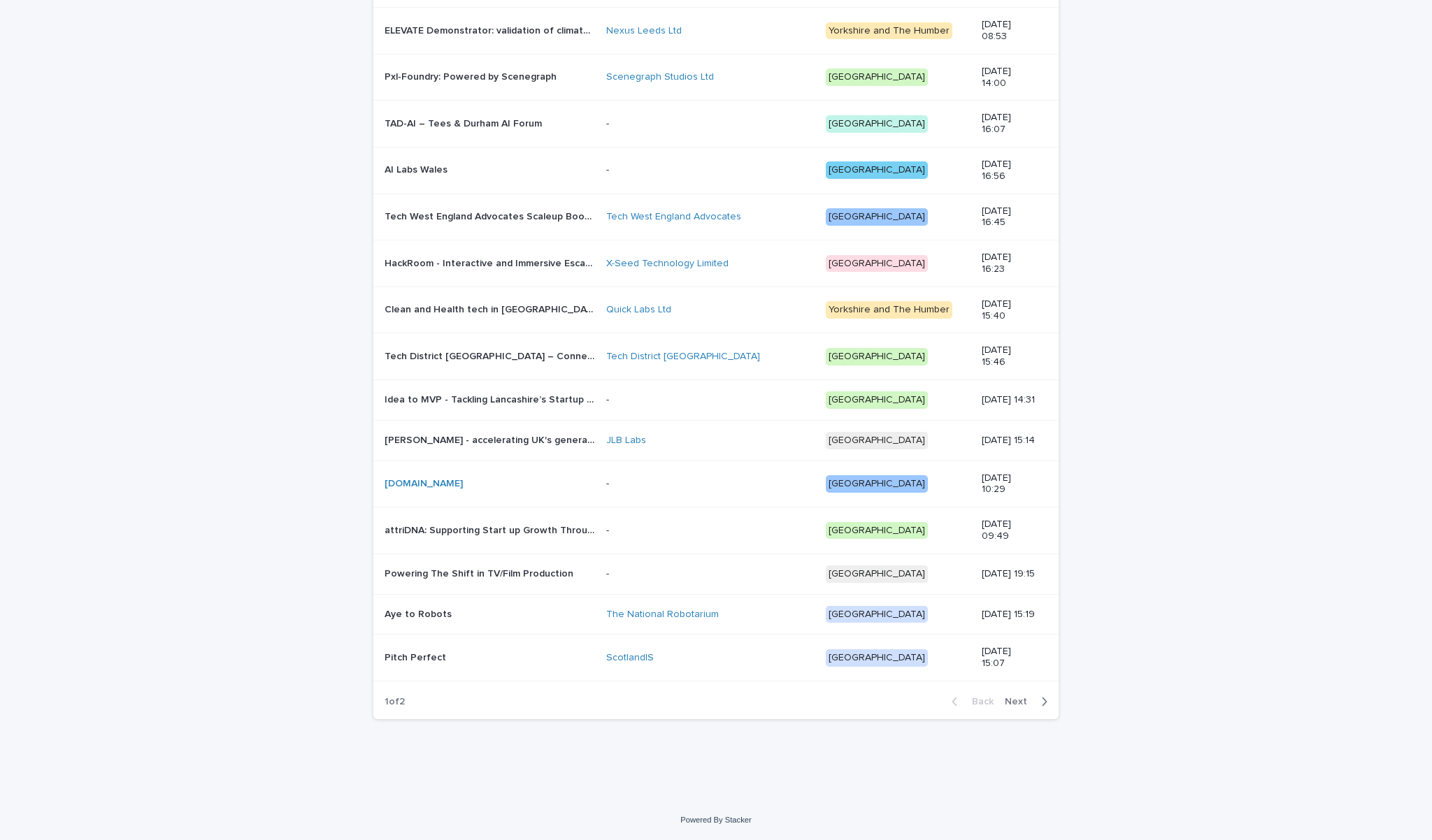 The image size is (1432, 840). What do you see at coordinates (490, 262) in the screenshot?
I see `p: HackRoom - Interactive and Immersive Escape Room for Cyber Skills` at bounding box center [490, 262].